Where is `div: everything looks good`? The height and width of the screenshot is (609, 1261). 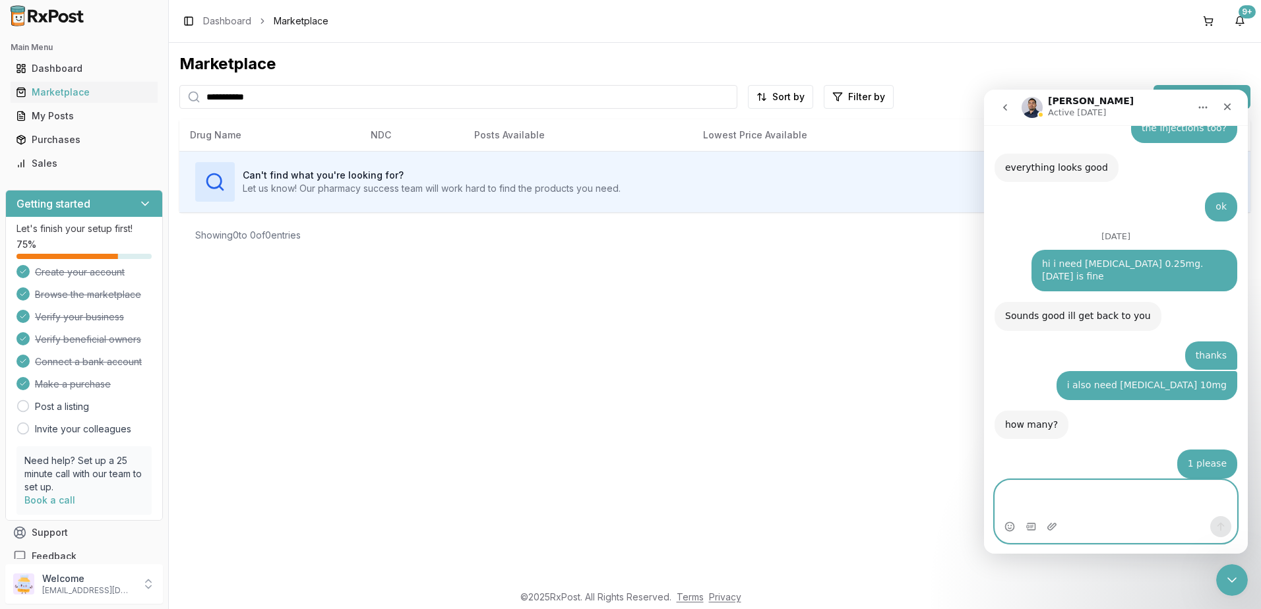 div: everything looks good is located at coordinates (73, 78).